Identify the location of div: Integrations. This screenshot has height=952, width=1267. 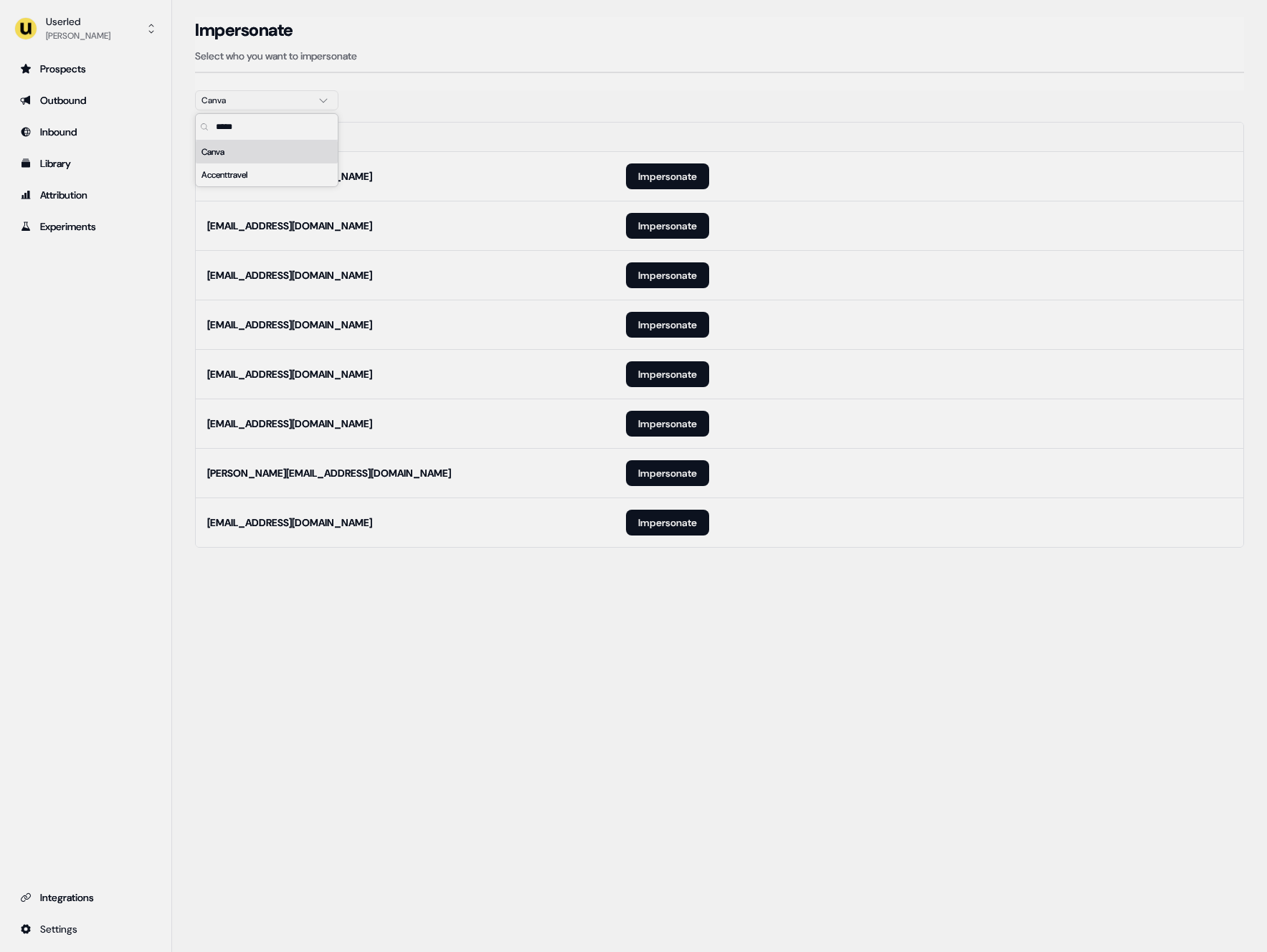
(85, 898).